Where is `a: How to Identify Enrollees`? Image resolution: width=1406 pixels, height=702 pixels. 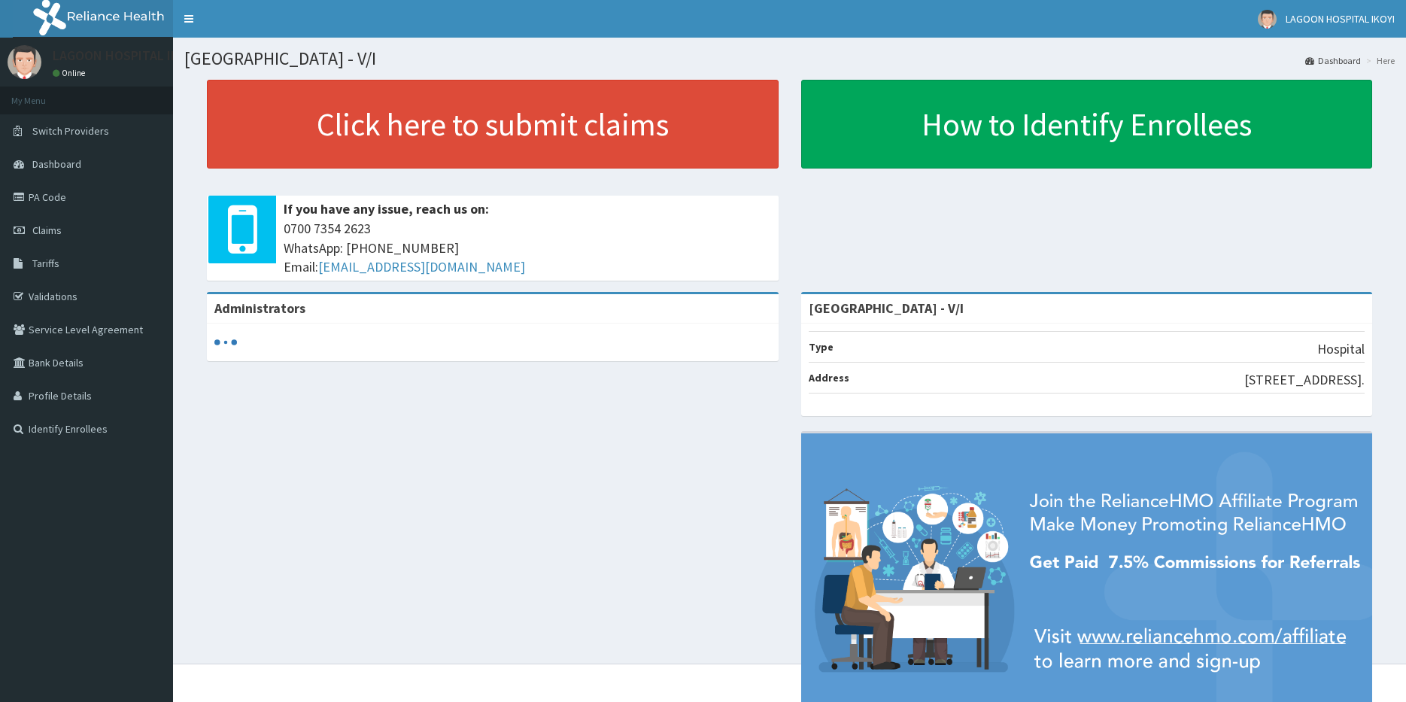
a: How to Identify Enrollees is located at coordinates (1087, 124).